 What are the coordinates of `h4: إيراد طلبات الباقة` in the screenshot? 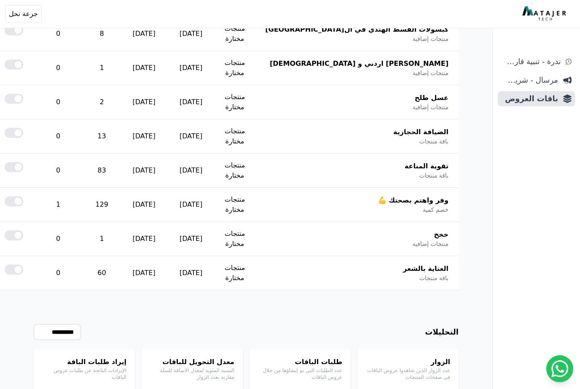 It's located at (84, 362).